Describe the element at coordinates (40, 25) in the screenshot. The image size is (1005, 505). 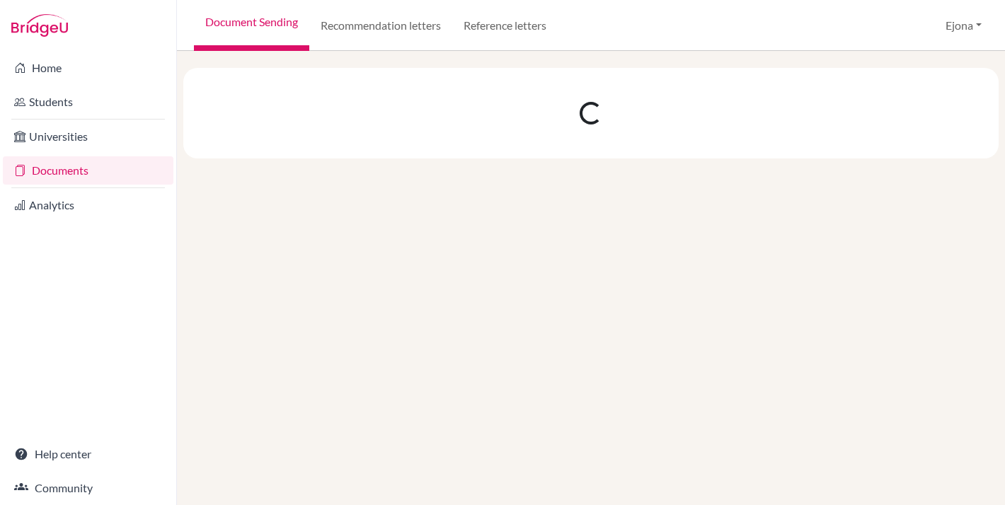
I see `img: Bridge-U` at that location.